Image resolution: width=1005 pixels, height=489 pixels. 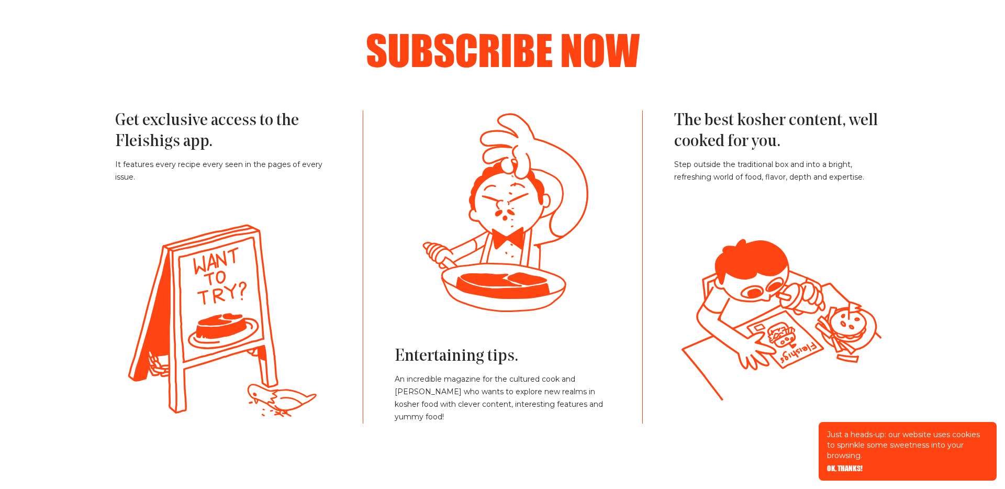 What do you see at coordinates (782, 171) in the screenshot?
I see `p: Step outside the traditional box and into a bright, refreshing world of food, flavor, depth and e...` at bounding box center [782, 171].